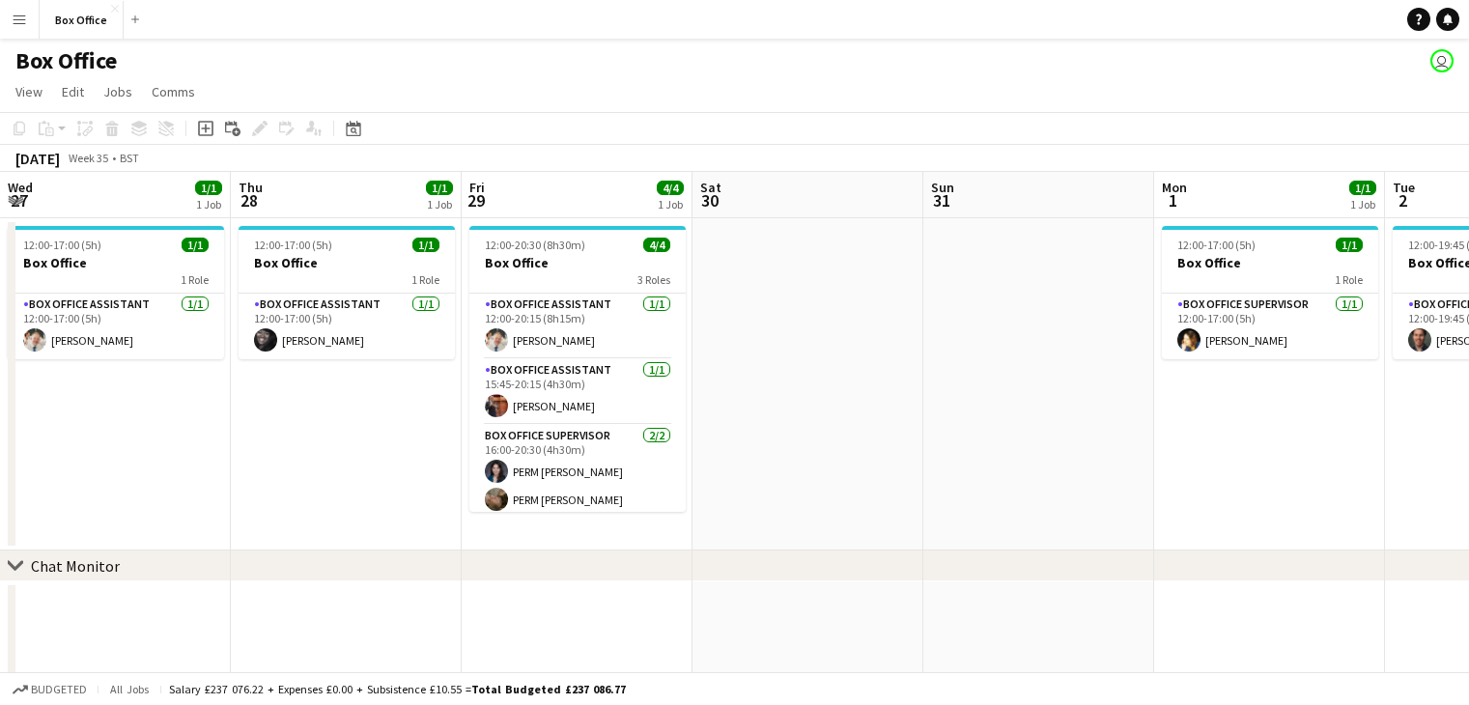  Describe the element at coordinates (59, 690) in the screenshot. I see `span: Budgeted` at that location.